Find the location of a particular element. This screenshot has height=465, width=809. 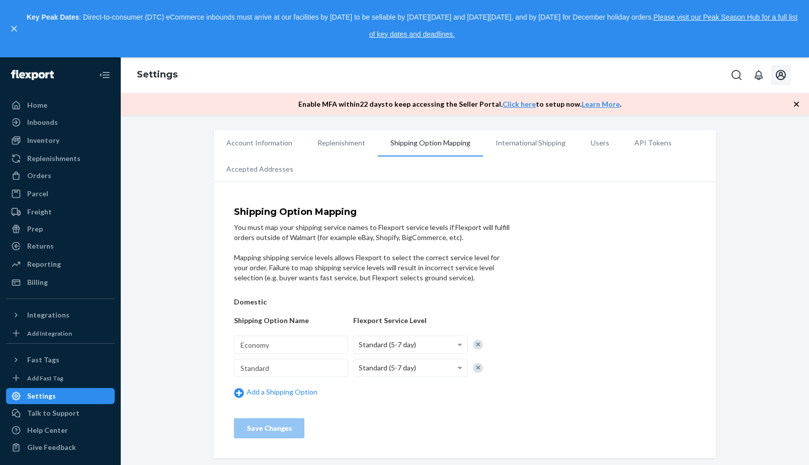

button: Integrations is located at coordinates (60, 315).